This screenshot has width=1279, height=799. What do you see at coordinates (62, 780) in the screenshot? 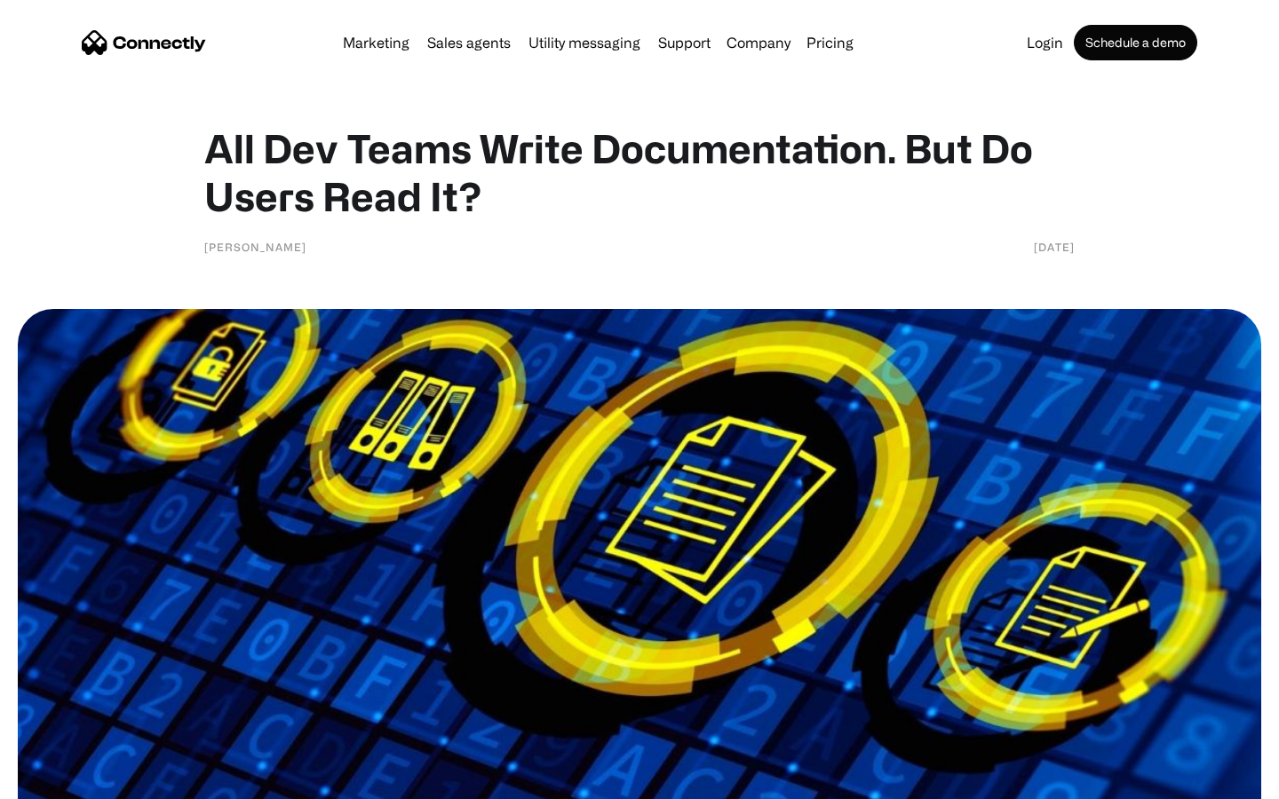
I see `aside: Language selected: English` at bounding box center [62, 780].